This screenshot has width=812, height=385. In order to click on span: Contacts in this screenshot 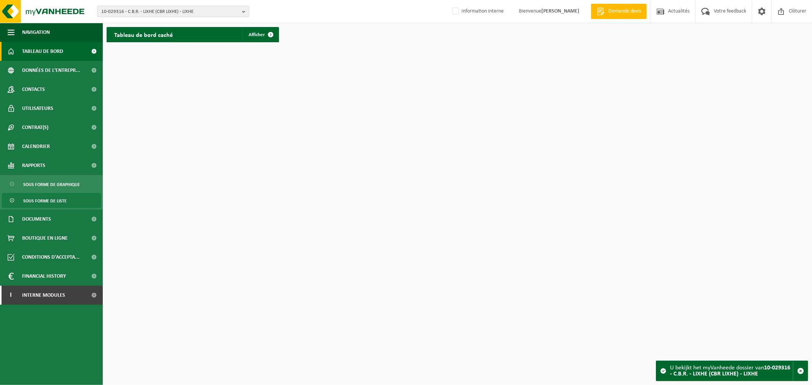, I will do `click(33, 89)`.